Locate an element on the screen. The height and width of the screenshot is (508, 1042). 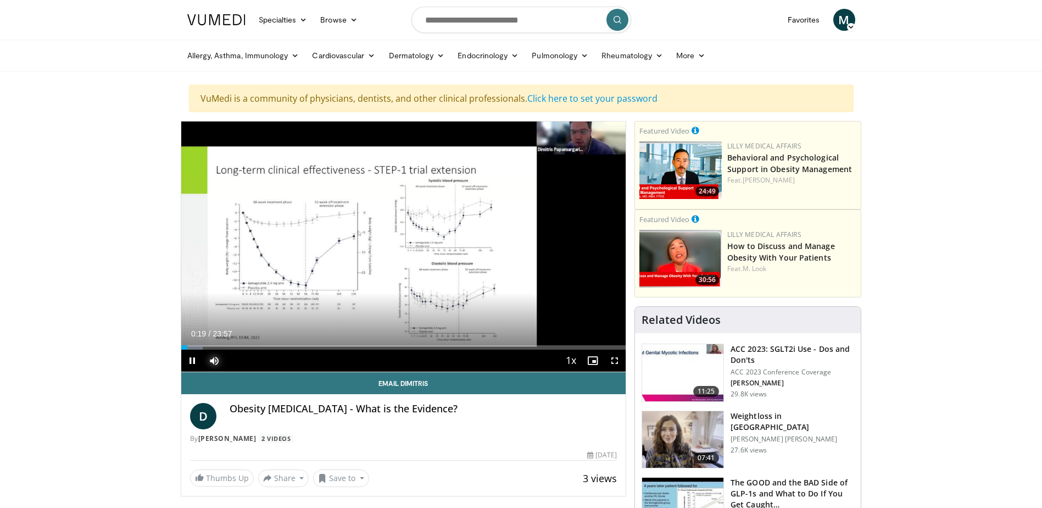
a: Thumbs Up is located at coordinates (222, 477).